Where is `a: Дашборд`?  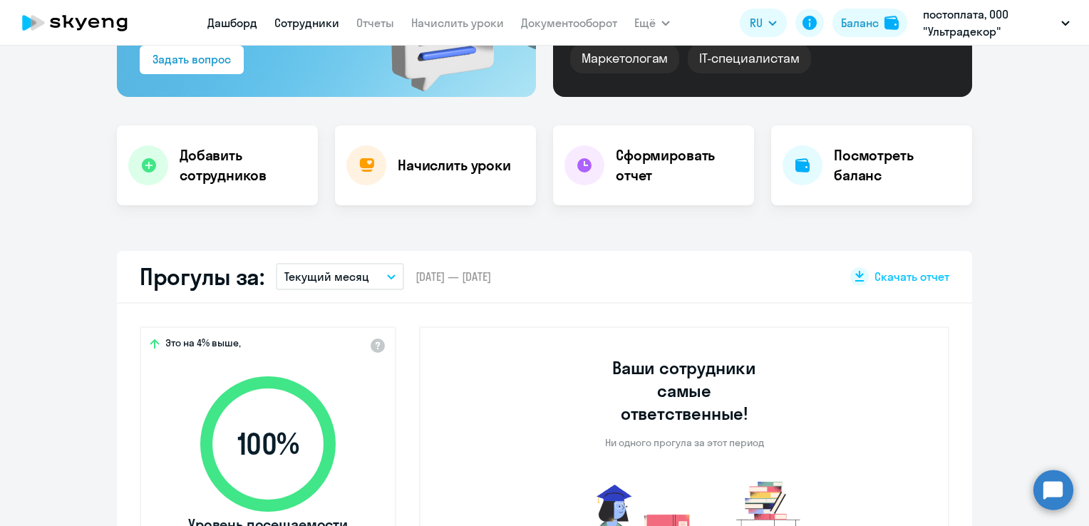
a: Дашборд is located at coordinates (232, 23).